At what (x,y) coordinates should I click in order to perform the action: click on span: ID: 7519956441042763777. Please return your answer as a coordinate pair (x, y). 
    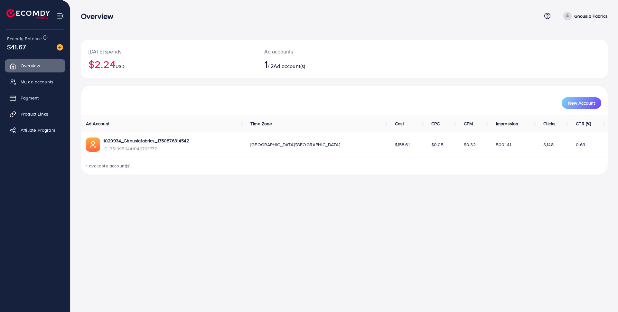
    Looking at the image, I should click on (146, 149).